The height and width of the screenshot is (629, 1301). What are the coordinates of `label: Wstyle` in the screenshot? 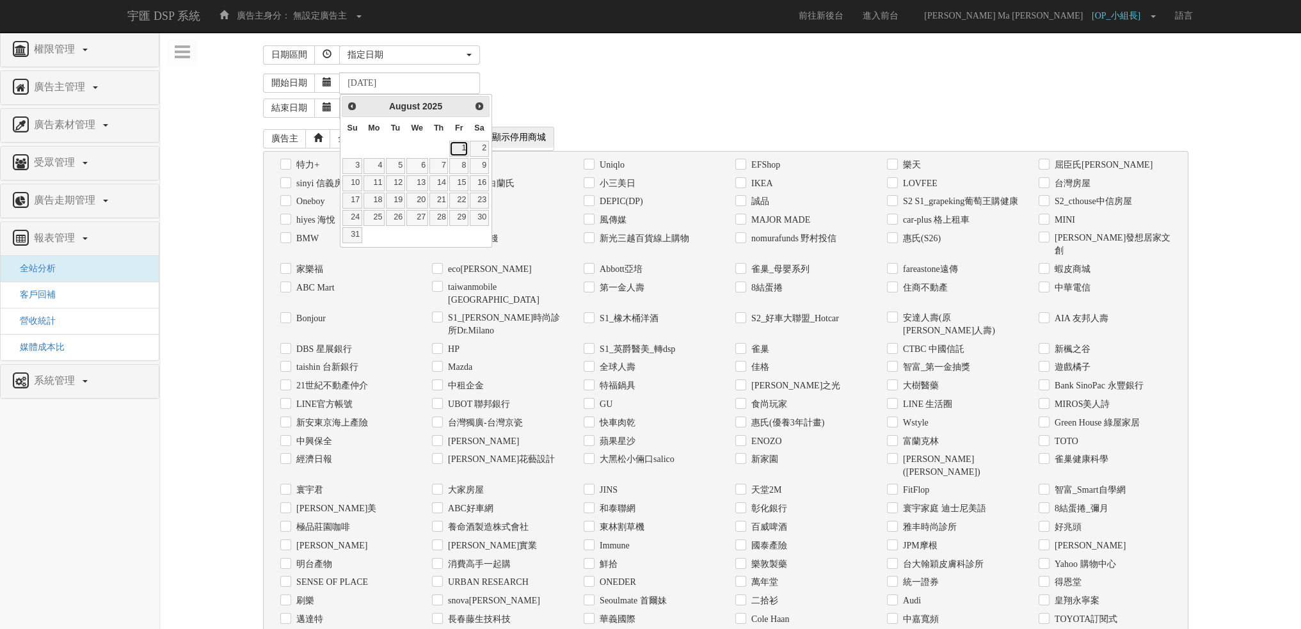 It's located at (914, 423).